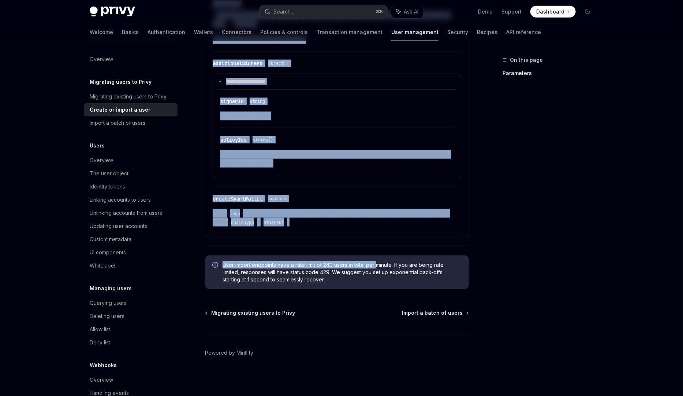  I want to click on a: Linking accounts to users, so click(131, 200).